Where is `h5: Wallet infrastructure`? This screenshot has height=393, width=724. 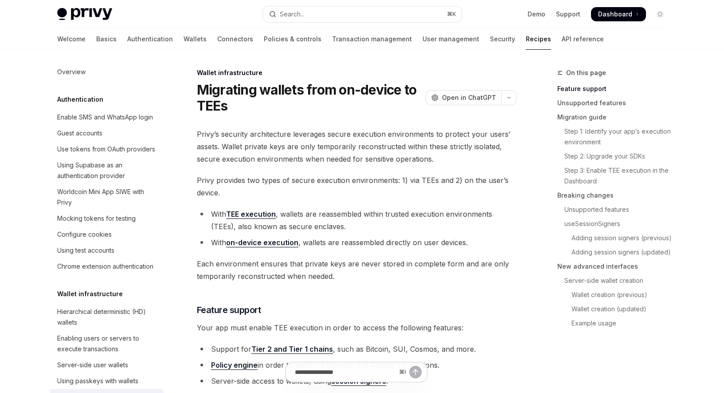 h5: Wallet infrastructure is located at coordinates (90, 294).